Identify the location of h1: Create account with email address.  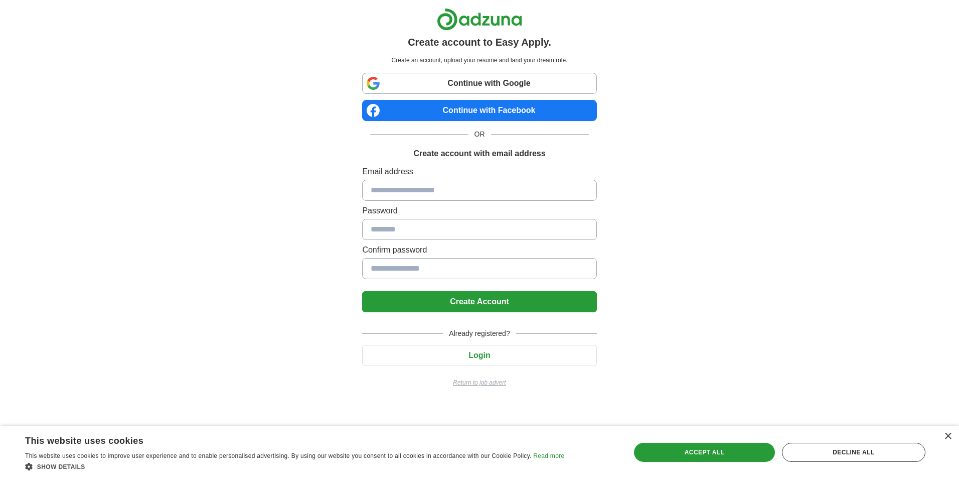
(479, 153).